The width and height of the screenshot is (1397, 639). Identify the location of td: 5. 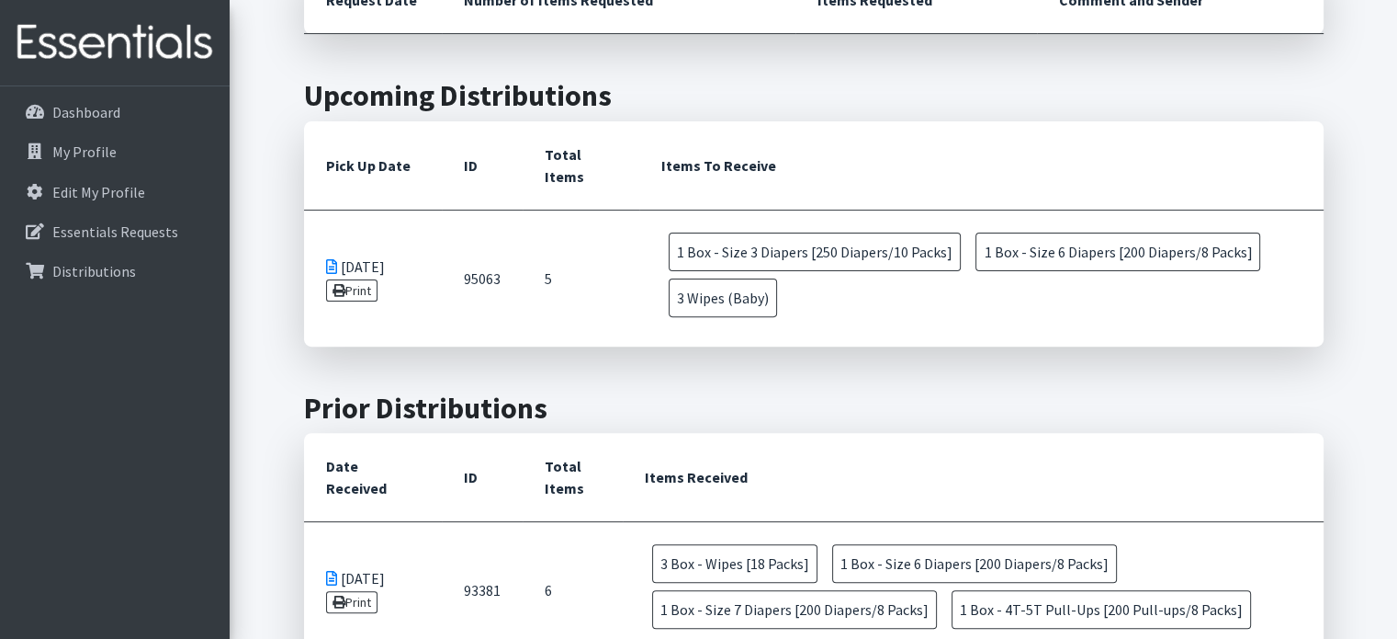
(582, 277).